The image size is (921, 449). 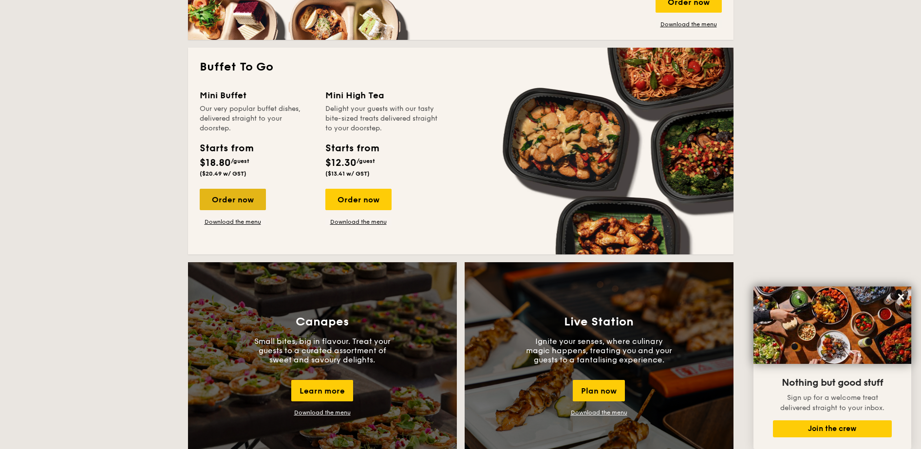 I want to click on button: Close, so click(x=901, y=297).